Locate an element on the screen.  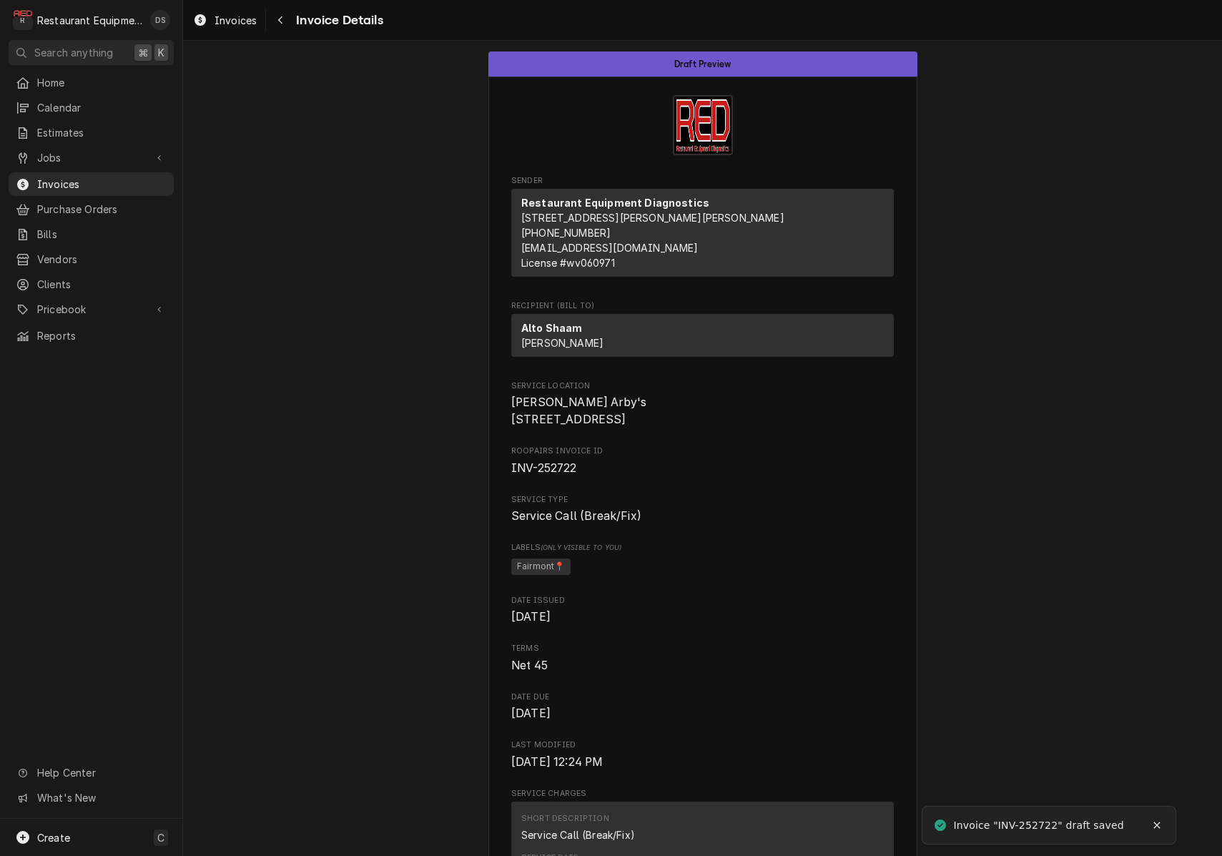
span: Service Call (Break/Fix) is located at coordinates (576, 515).